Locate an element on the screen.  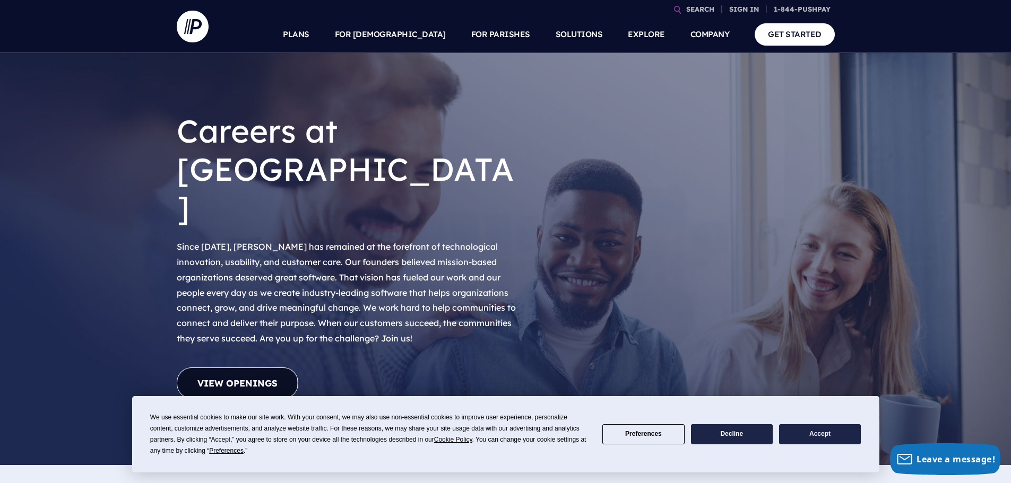
a: SOLUTIONS is located at coordinates (579, 34).